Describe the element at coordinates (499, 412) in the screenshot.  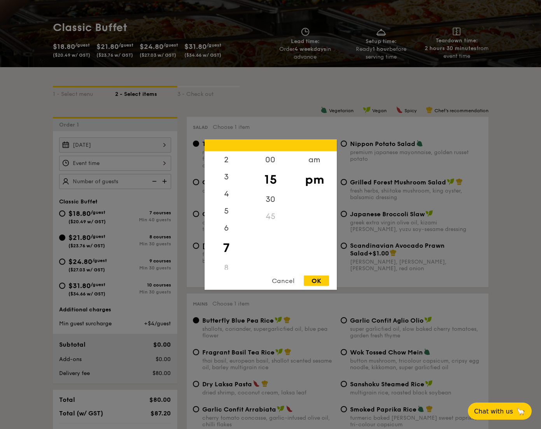
I see `button: Chat with us🦙` at that location.